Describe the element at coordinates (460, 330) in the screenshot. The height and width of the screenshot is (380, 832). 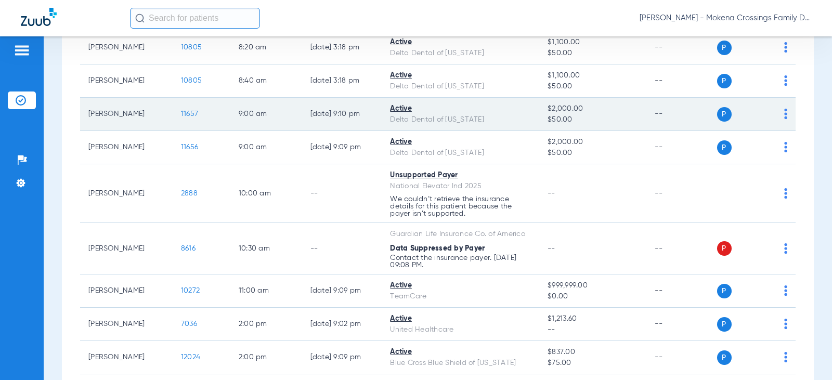
I see `div: United Healthcare` at that location.